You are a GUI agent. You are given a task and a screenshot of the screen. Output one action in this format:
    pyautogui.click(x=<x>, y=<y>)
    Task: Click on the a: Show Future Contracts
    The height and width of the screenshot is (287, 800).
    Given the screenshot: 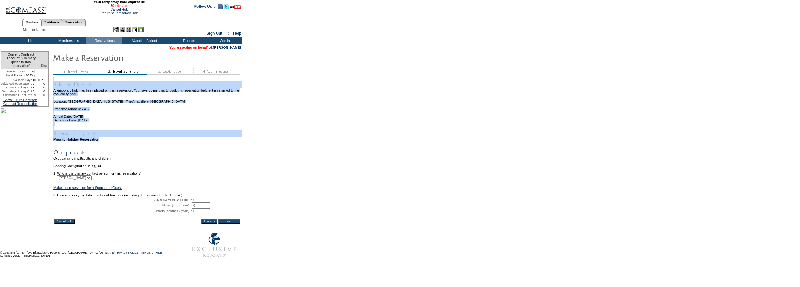 What is the action you would take?
    pyautogui.click(x=20, y=100)
    